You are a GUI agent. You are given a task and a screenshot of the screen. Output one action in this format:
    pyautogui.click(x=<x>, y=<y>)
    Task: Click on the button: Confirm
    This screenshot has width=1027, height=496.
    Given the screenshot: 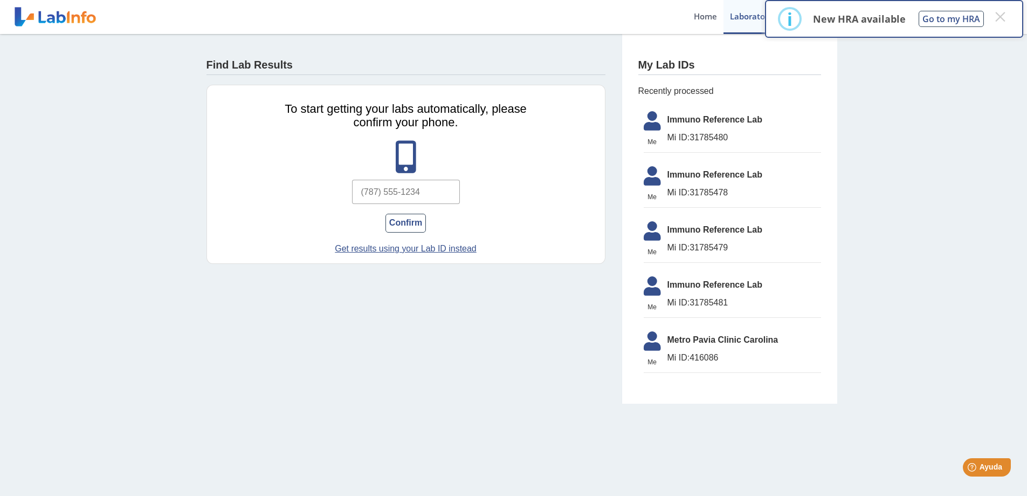 What is the action you would take?
    pyautogui.click(x=406, y=223)
    